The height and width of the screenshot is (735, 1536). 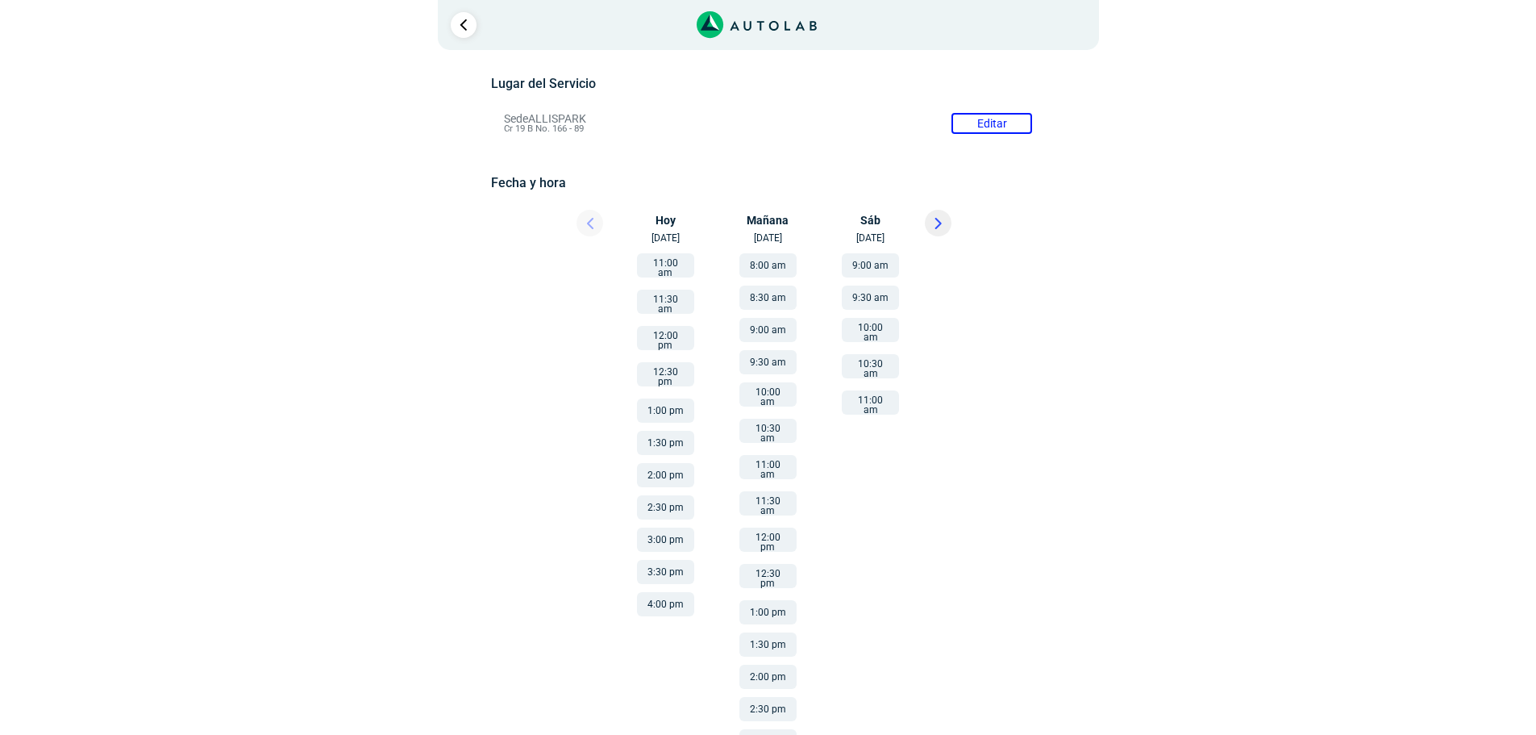 What do you see at coordinates (768, 298) in the screenshot?
I see `button: 8:30 am` at bounding box center [768, 298].